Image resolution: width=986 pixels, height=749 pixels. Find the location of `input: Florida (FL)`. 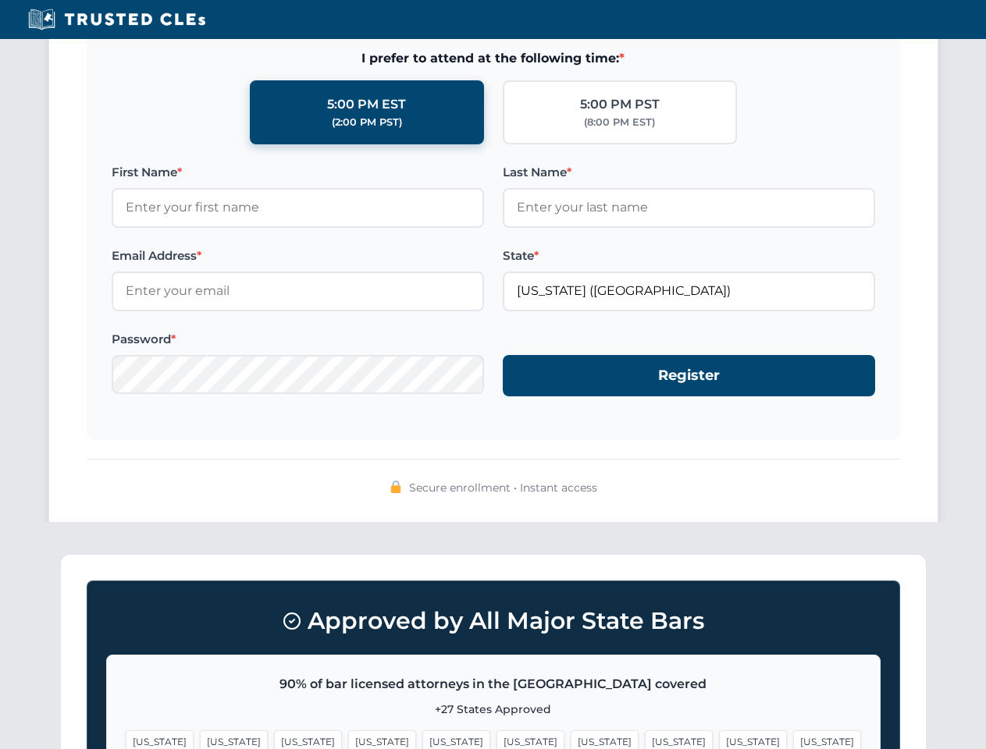

input: Florida (FL) is located at coordinates (688, 291).